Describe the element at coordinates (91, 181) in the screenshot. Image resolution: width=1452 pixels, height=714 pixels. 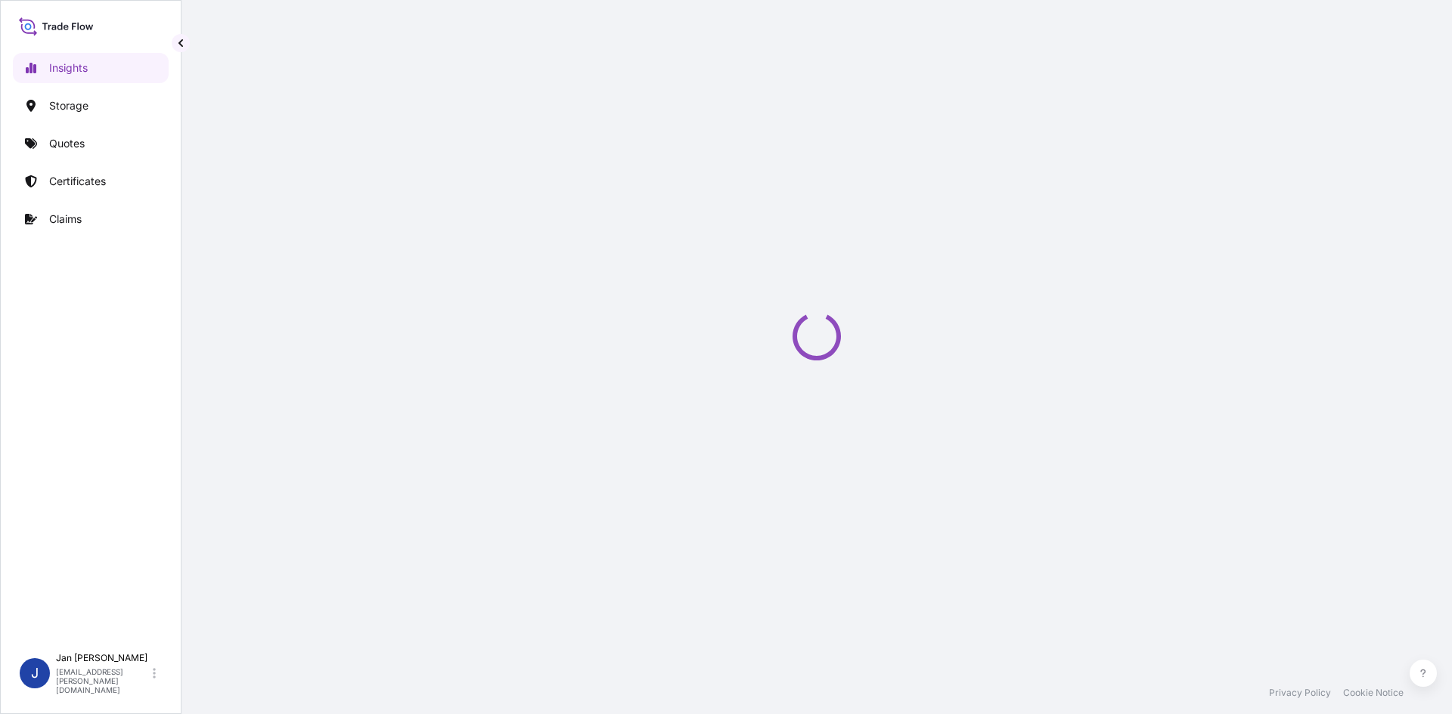
I see `a: Certificates` at that location.